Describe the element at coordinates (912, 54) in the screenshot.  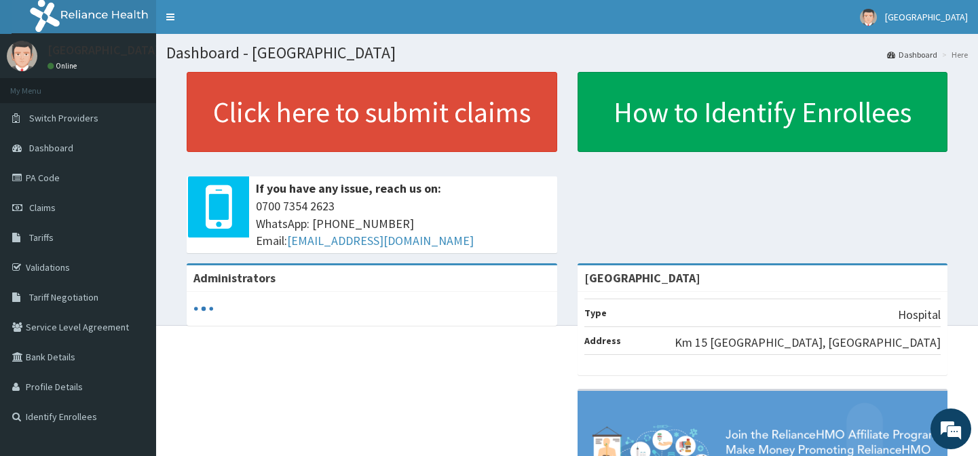
I see `a: Dashboard` at that location.